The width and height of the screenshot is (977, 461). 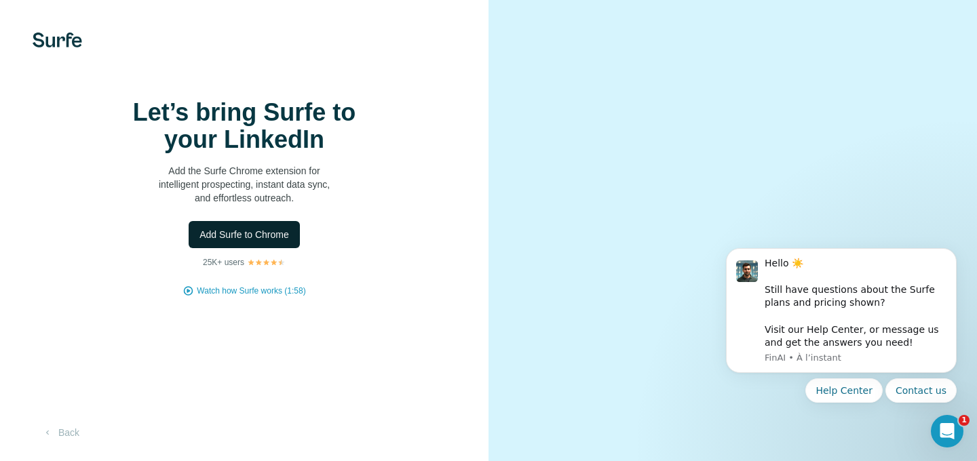 What do you see at coordinates (251, 291) in the screenshot?
I see `span: Watch how Surfe works (1:58)` at bounding box center [251, 291].